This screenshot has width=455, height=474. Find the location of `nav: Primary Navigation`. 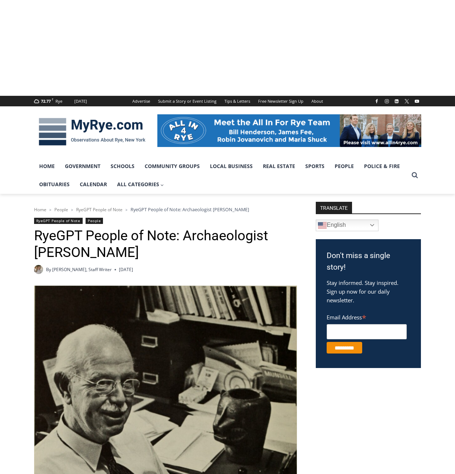

nav: Primary Navigation is located at coordinates (221, 175).